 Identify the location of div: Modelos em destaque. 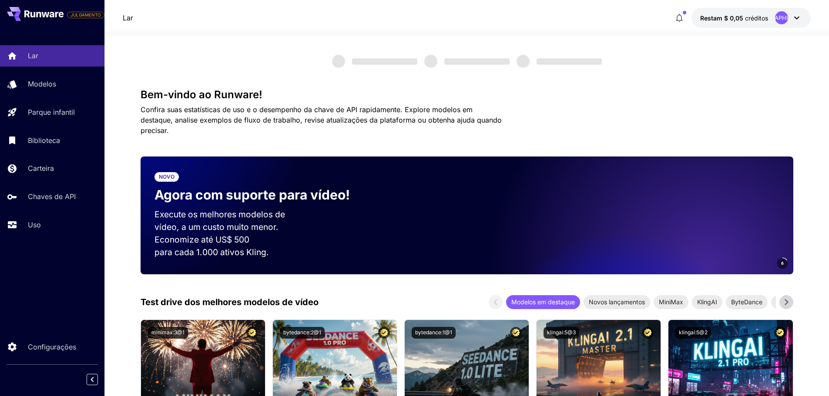
(543, 302).